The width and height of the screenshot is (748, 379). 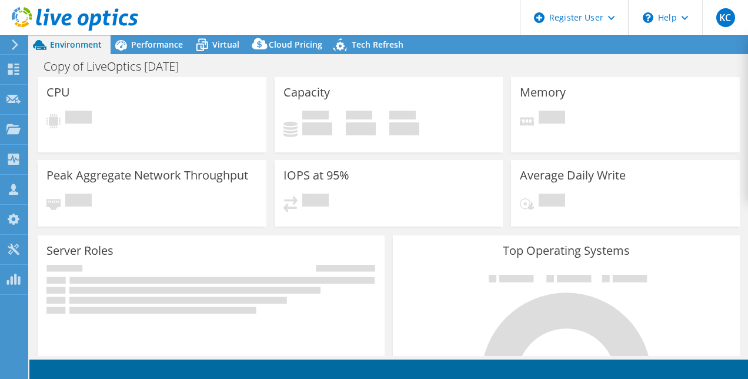 I want to click on span: Cloud Pricing, so click(x=295, y=44).